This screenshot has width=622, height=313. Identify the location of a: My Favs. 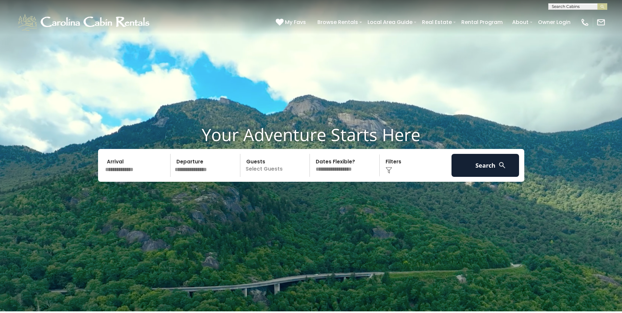
(292, 22).